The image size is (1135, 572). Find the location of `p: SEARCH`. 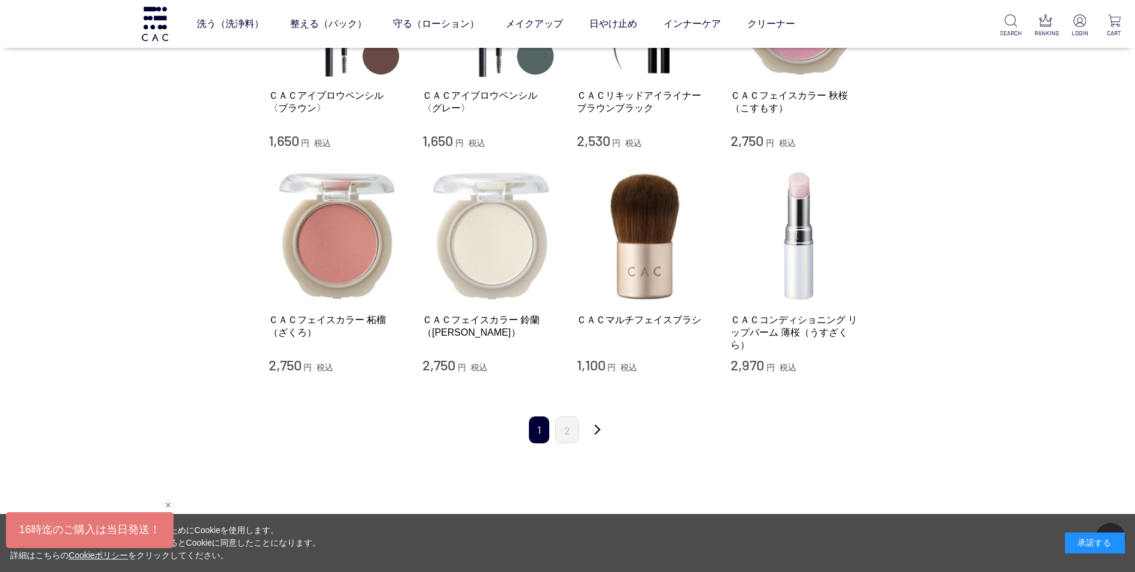

p: SEARCH is located at coordinates (1010, 33).